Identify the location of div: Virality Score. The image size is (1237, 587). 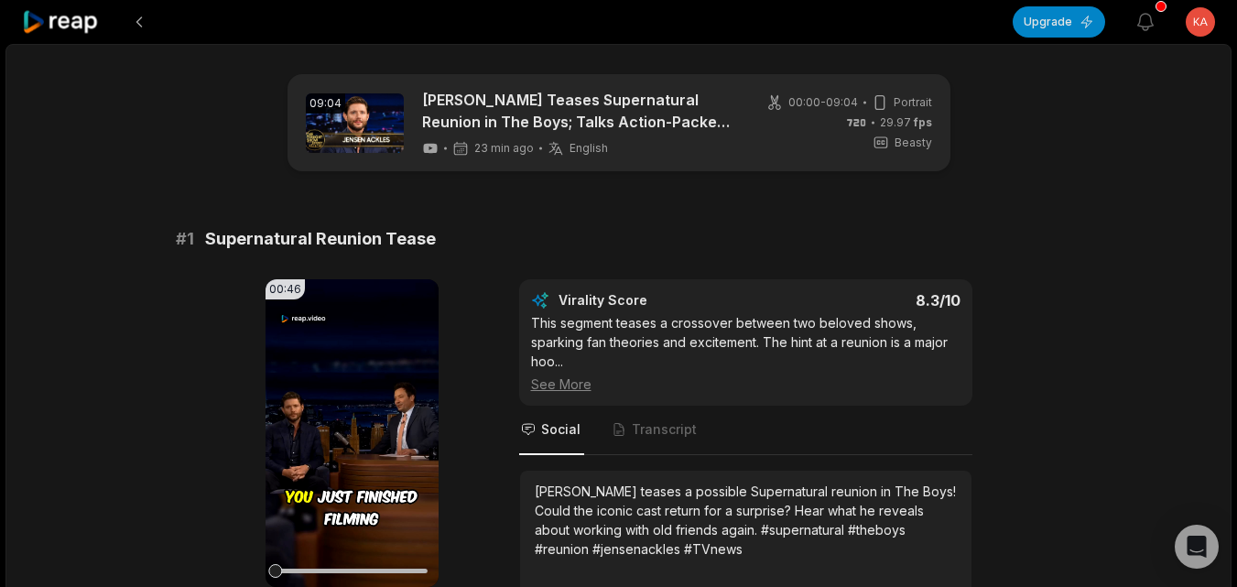
(656, 300).